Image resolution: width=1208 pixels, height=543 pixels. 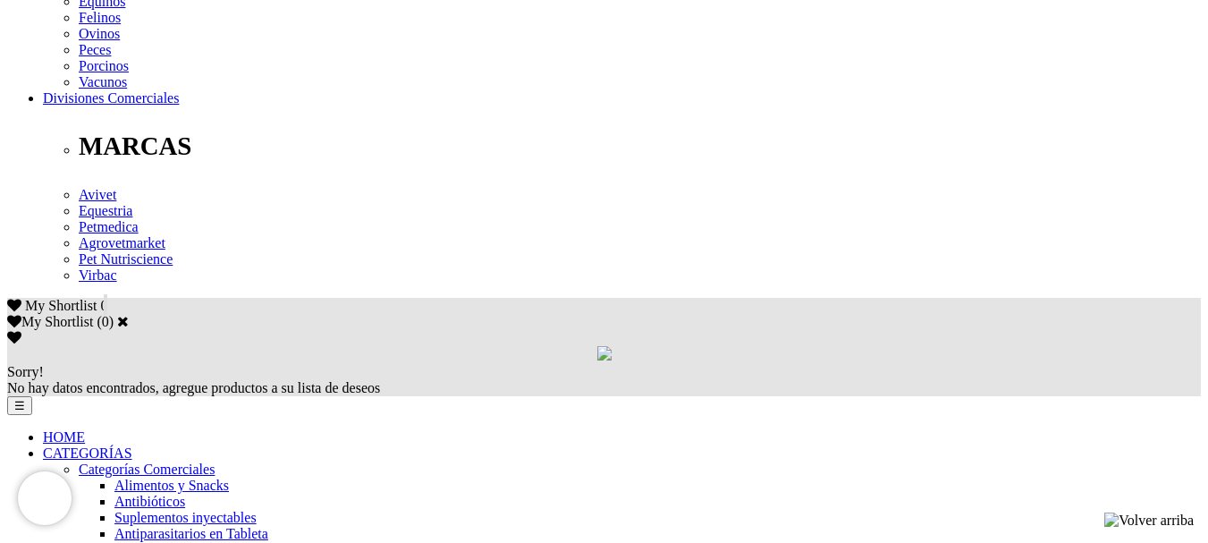 I want to click on label: 0, so click(x=105, y=321).